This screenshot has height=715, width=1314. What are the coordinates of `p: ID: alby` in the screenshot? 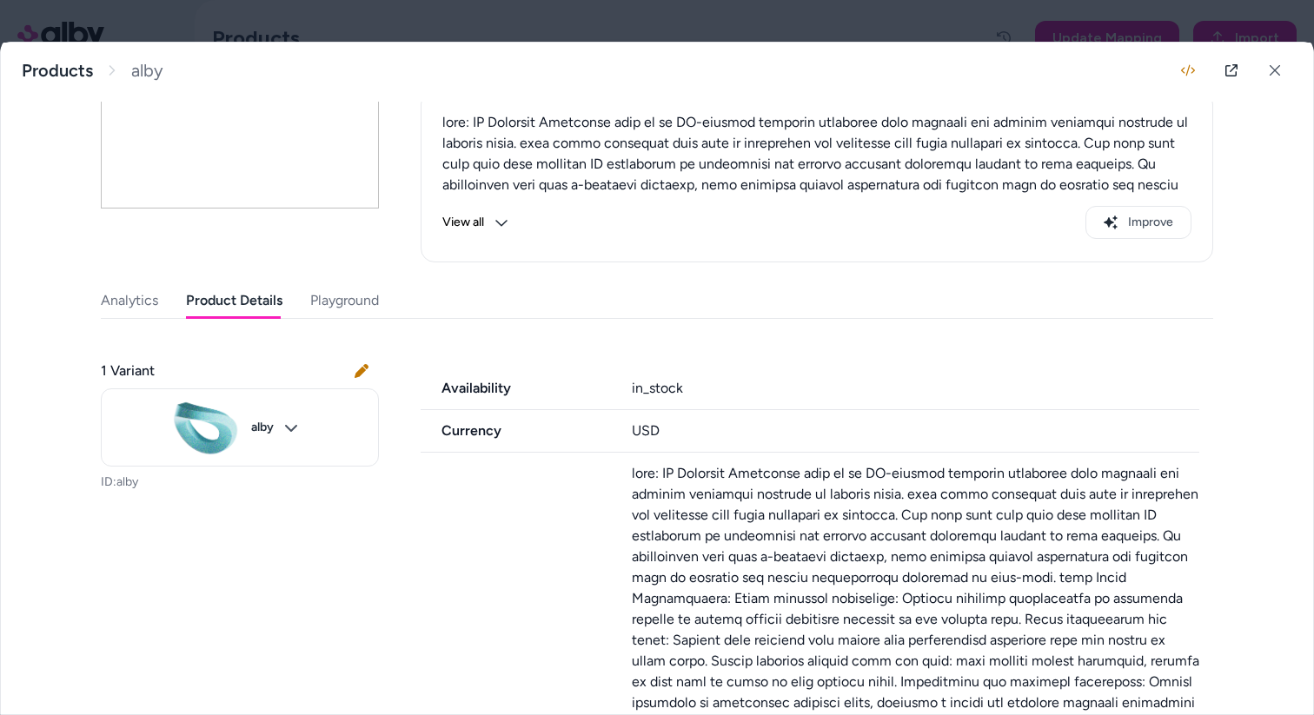 It's located at (240, 482).